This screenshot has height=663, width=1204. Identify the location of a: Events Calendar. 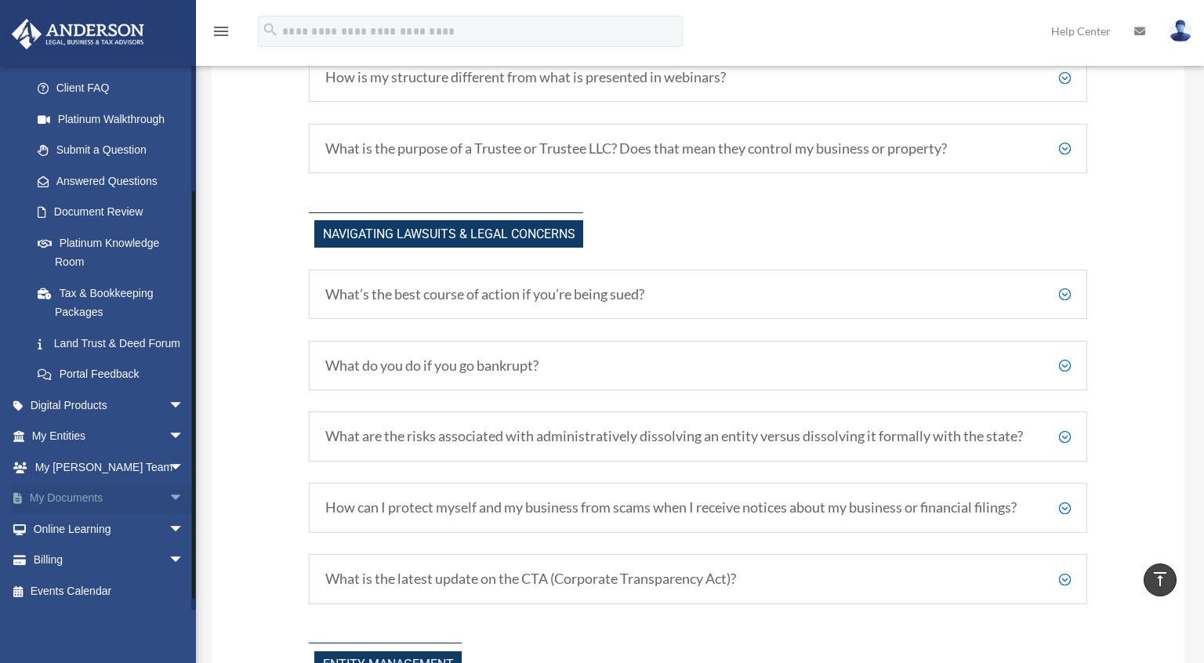
(109, 591).